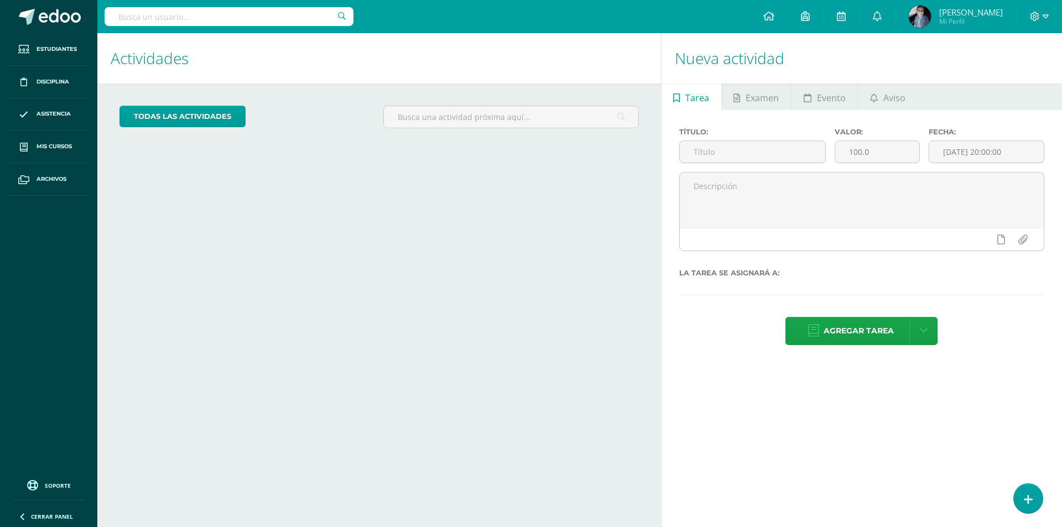  What do you see at coordinates (987, 152) in the screenshot?
I see `input: Fecha de entrega` at bounding box center [987, 152].